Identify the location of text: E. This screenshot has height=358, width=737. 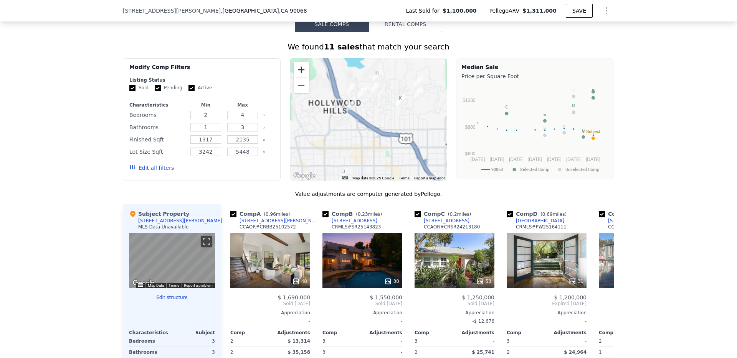
(545, 114).